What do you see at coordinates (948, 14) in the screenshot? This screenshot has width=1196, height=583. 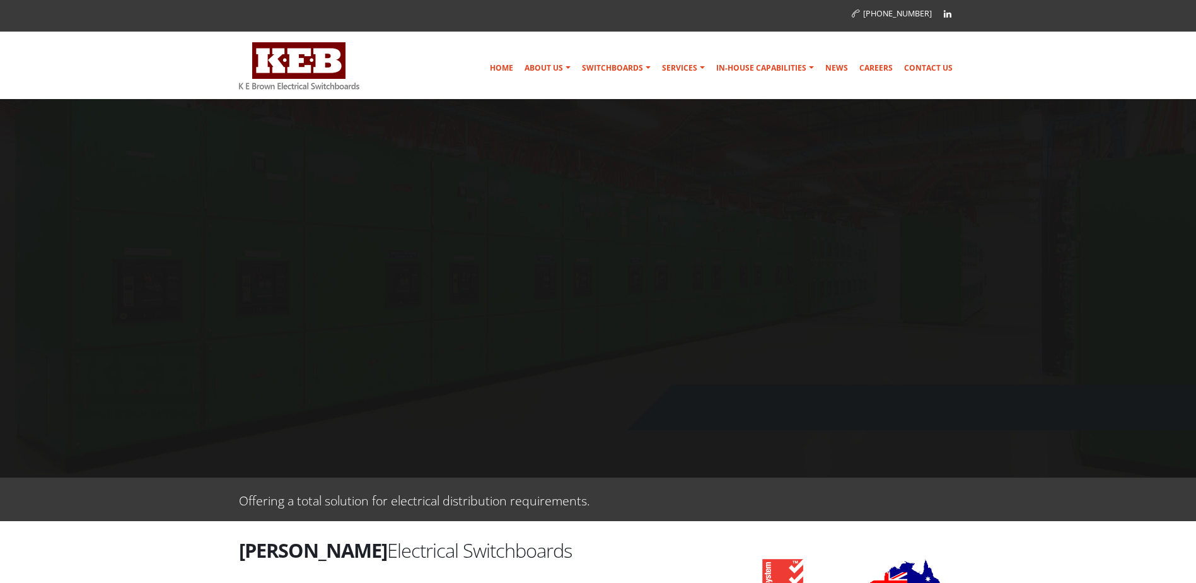 I see `a: Linkedin` at bounding box center [948, 14].